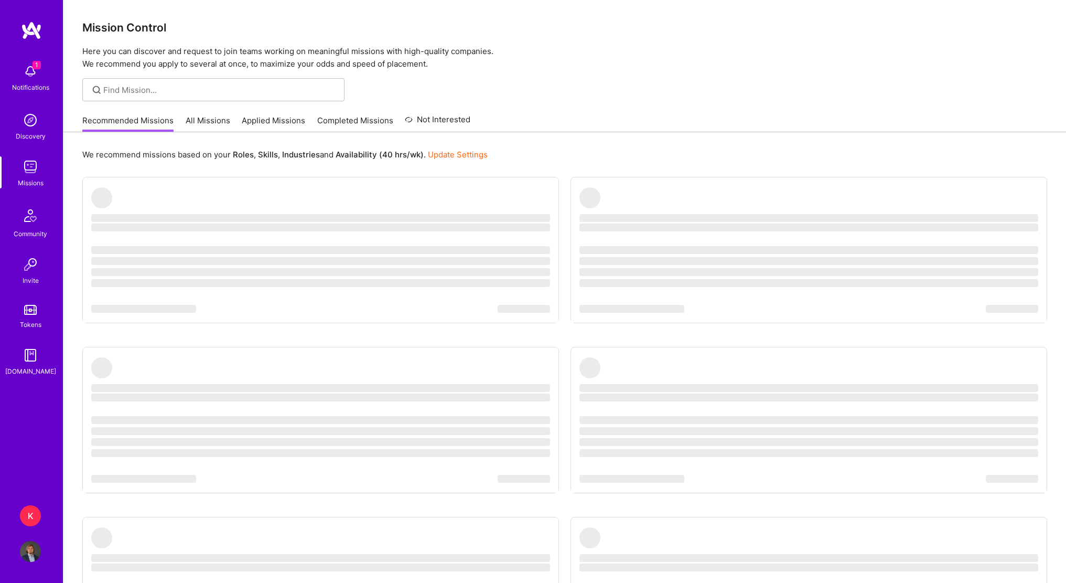 The height and width of the screenshot is (583, 1066). Describe the element at coordinates (30, 324) in the screenshot. I see `div: Tokens` at that location.